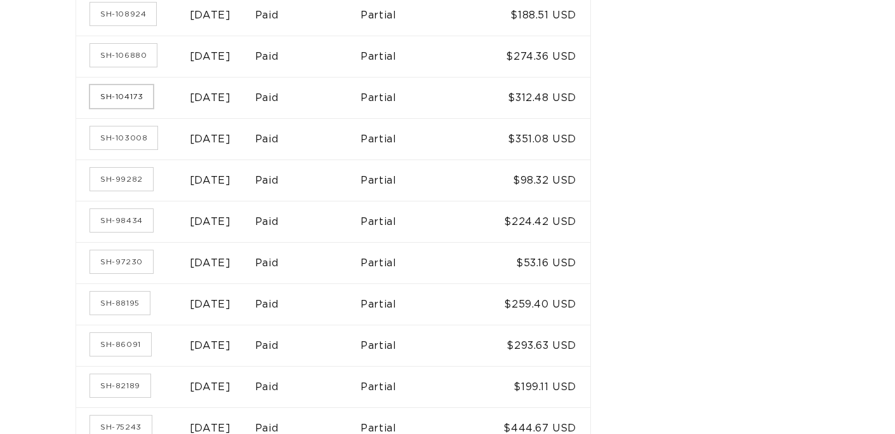  What do you see at coordinates (121, 262) in the screenshot?
I see `a: Order number SH-97230` at bounding box center [121, 262].